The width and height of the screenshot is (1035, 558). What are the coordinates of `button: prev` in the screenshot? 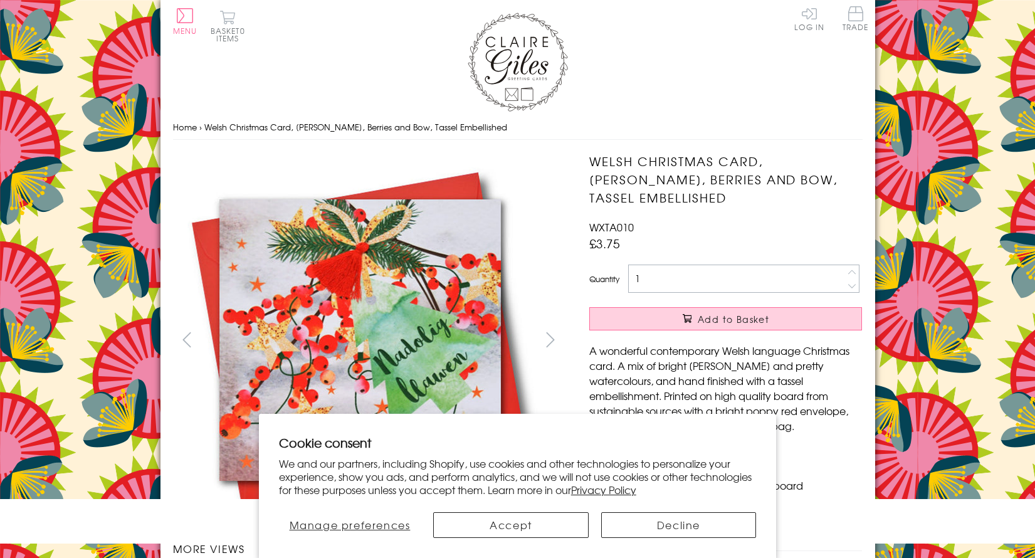 It's located at (187, 339).